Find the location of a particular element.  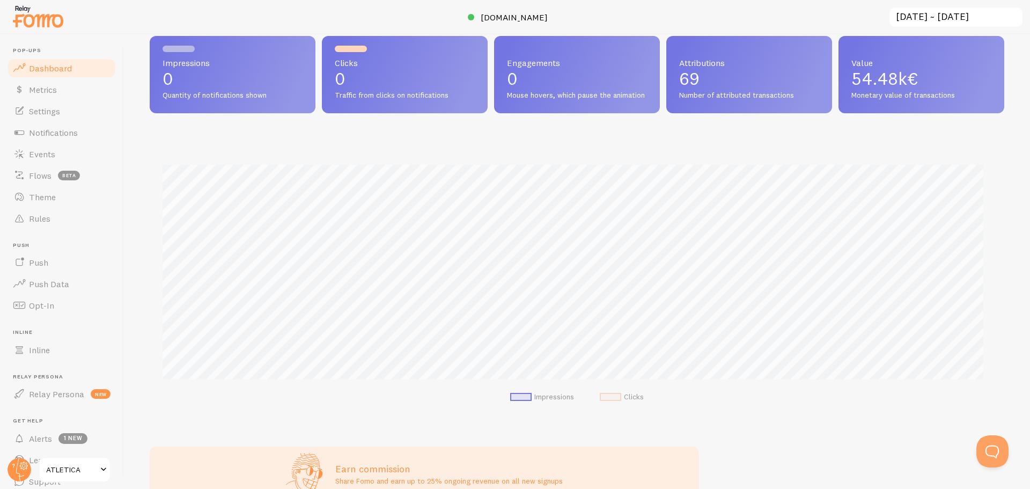

span: Alerts is located at coordinates (40, 438).